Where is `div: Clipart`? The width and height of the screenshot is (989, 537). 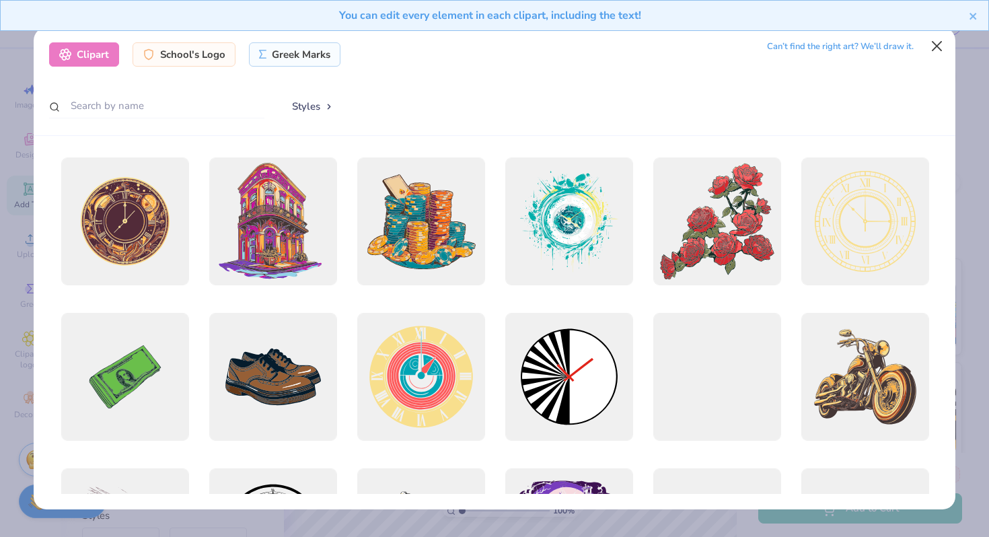 div: Clipart is located at coordinates (84, 55).